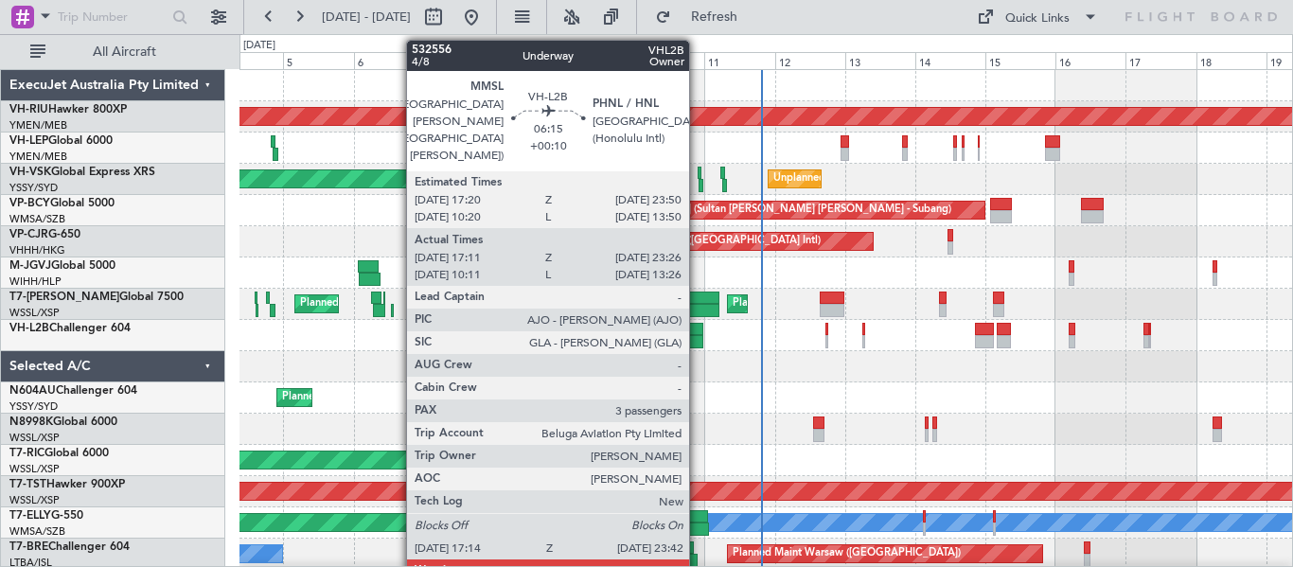 This screenshot has width=1293, height=567. Describe the element at coordinates (112, 17) in the screenshot. I see `input: Trip Number` at that location.